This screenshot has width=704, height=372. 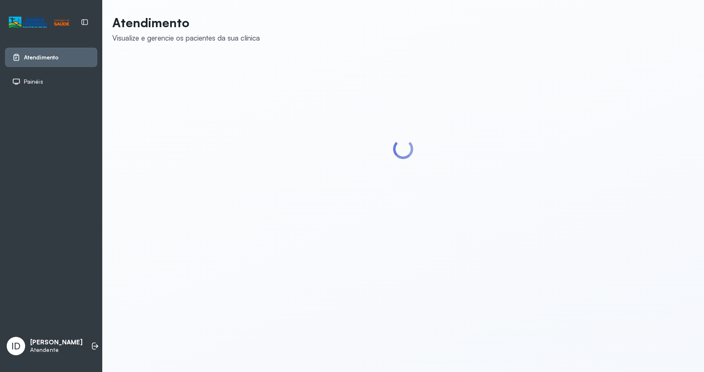 I want to click on span: Atendimento, so click(x=41, y=57).